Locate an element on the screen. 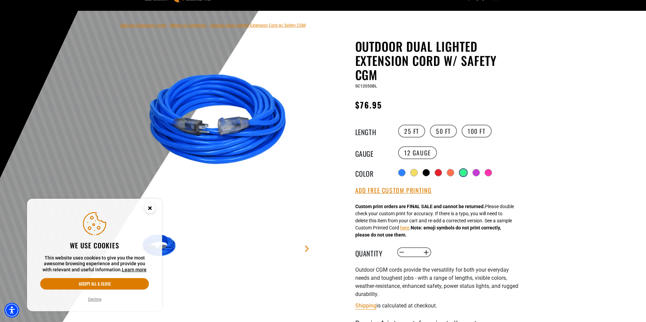 This screenshot has height=322, width=646. a: Shipping is located at coordinates (366, 305).